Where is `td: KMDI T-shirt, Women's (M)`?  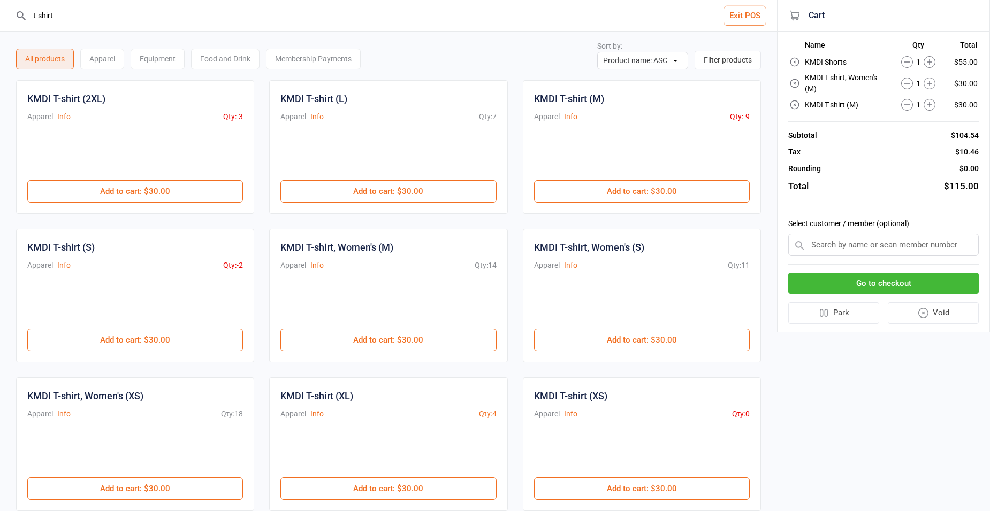
td: KMDI T-shirt, Women's (M) is located at coordinates (847, 83).